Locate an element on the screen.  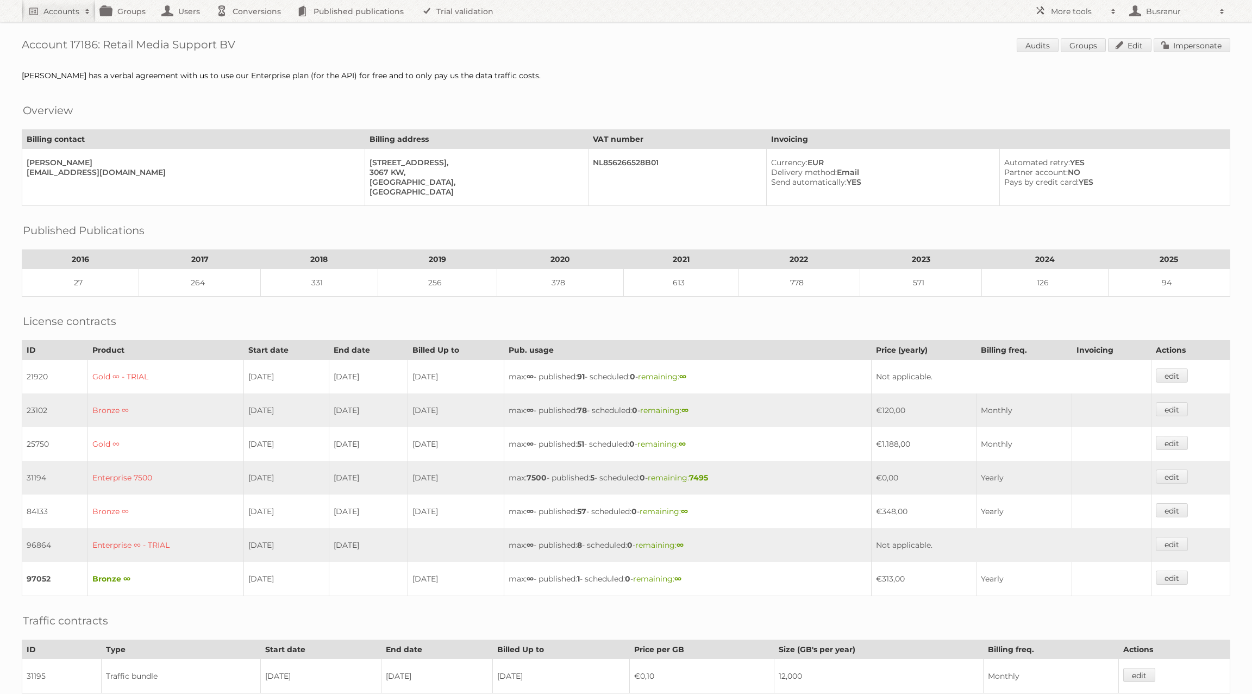
th: Billed Up to is located at coordinates (455, 350).